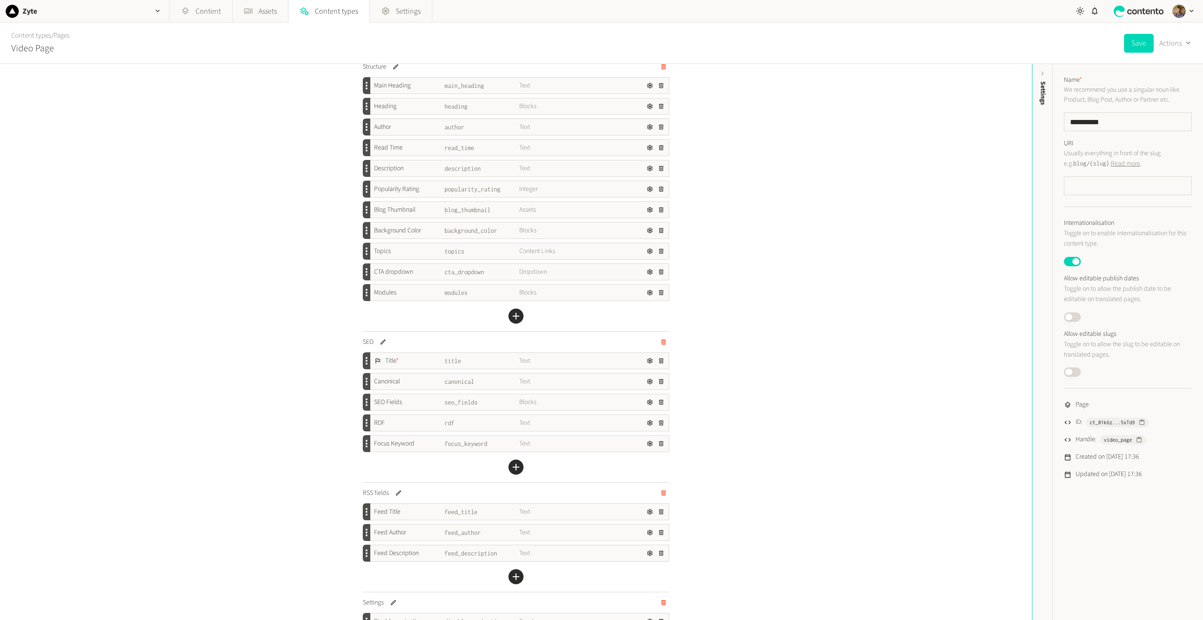  I want to click on label: URI, so click(1069, 143).